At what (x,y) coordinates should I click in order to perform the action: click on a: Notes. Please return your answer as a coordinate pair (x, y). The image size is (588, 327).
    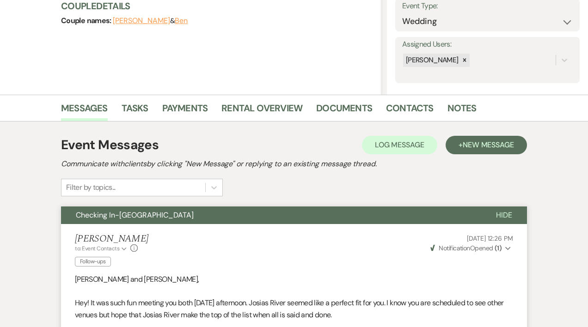
    Looking at the image, I should click on (462, 111).